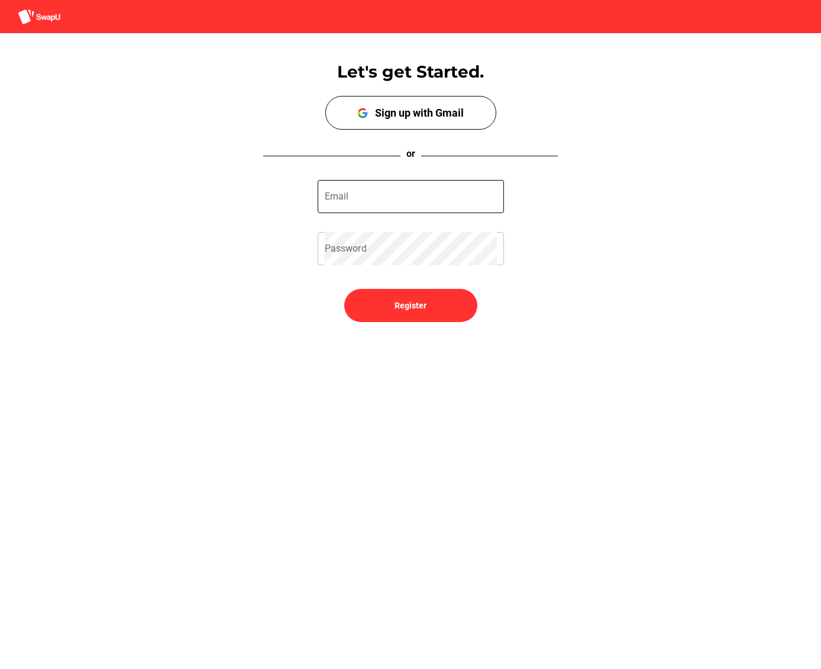 The width and height of the screenshot is (821, 669). I want to click on img: google-logo.e6216e10.png, so click(363, 113).